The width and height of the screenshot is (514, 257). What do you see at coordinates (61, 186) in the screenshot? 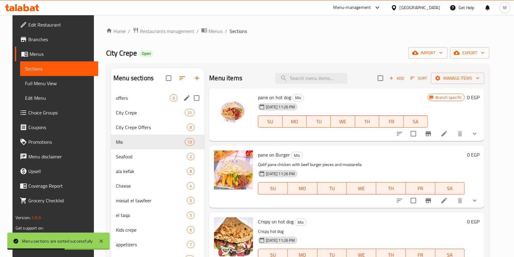
I see `span: Coverage Report` at bounding box center [61, 186].